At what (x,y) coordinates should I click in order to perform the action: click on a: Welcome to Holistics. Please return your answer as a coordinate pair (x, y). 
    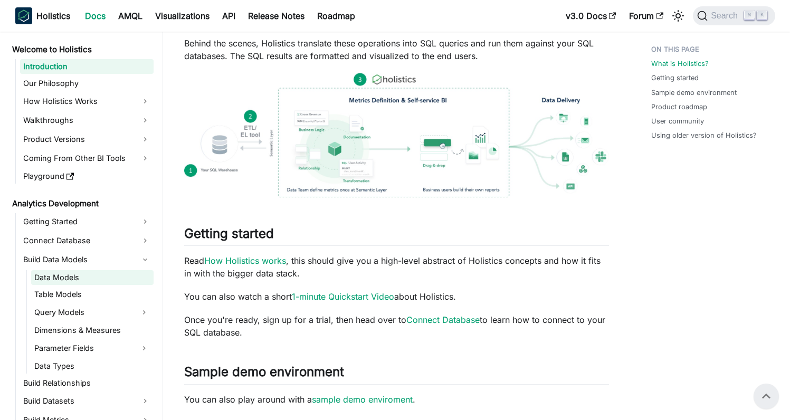
    Looking at the image, I should click on (81, 50).